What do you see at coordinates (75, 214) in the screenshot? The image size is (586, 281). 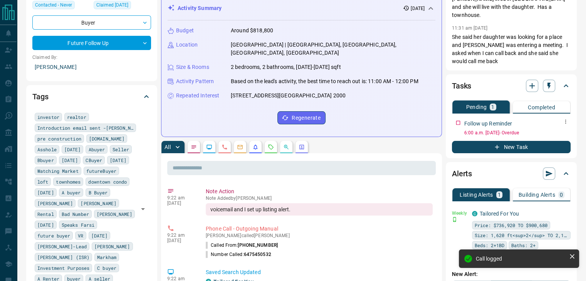 I see `span: Bad Number` at bounding box center [75, 214].